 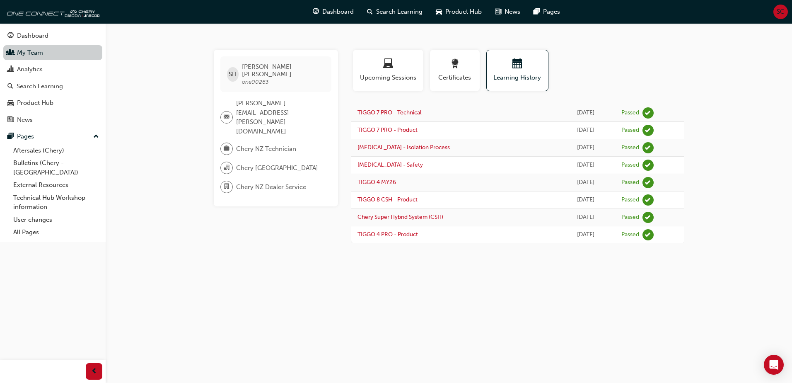 What do you see at coordinates (338, 12) in the screenshot?
I see `span: Dashboard` at bounding box center [338, 12].